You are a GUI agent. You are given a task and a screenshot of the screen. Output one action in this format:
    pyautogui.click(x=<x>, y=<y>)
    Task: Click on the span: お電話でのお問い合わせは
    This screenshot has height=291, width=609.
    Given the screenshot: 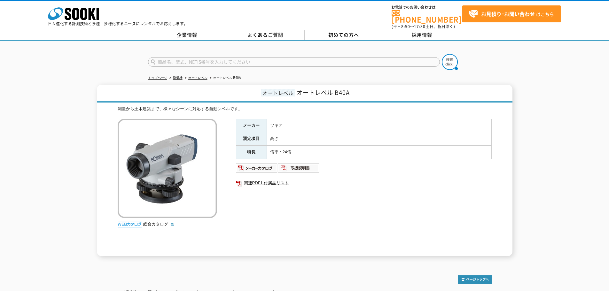 What is the action you would take?
    pyautogui.click(x=427, y=7)
    